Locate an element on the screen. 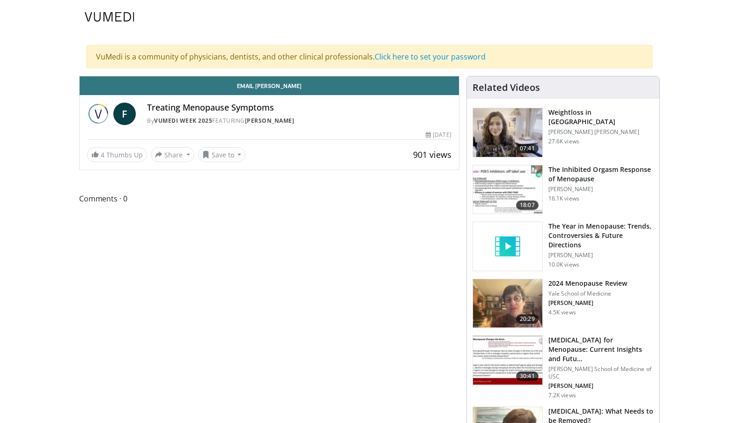 This screenshot has height=423, width=739. img: video_placeholder_short.svg is located at coordinates (508, 246).